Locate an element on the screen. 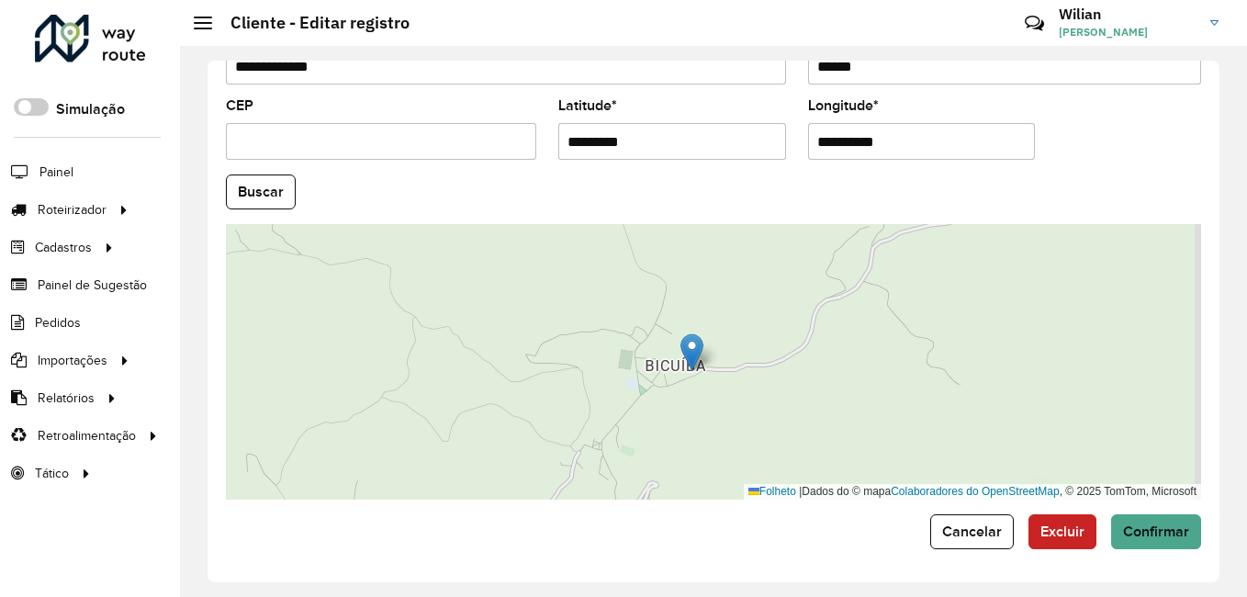  span: Relatórios is located at coordinates (66, 398).